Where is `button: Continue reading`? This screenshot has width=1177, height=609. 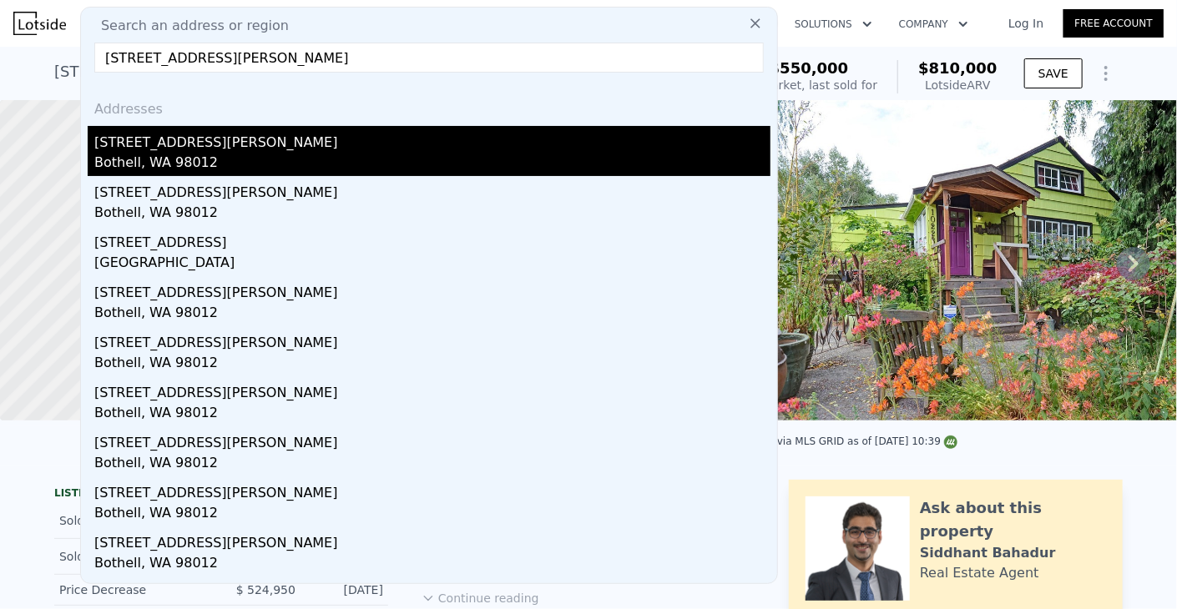
button: Continue reading is located at coordinates (480, 599).